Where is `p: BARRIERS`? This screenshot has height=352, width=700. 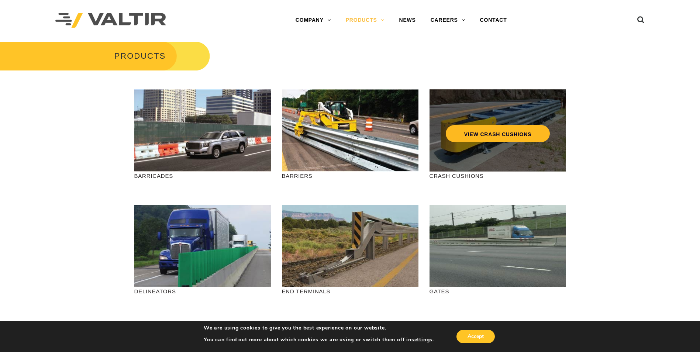 p: BARRIERS is located at coordinates (350, 176).